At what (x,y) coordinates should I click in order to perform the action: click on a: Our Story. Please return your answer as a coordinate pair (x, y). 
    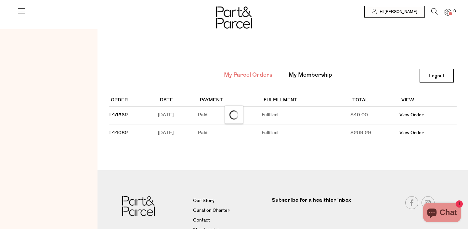
    Looking at the image, I should click on (230, 201).